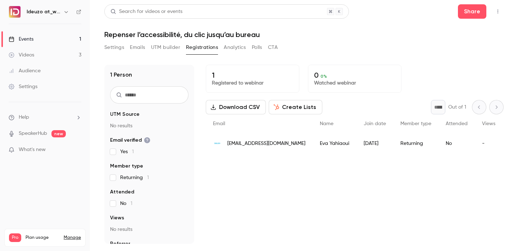 Image resolution: width=518 pixels, height=251 pixels. I want to click on p: Watched webinar, so click(355, 83).